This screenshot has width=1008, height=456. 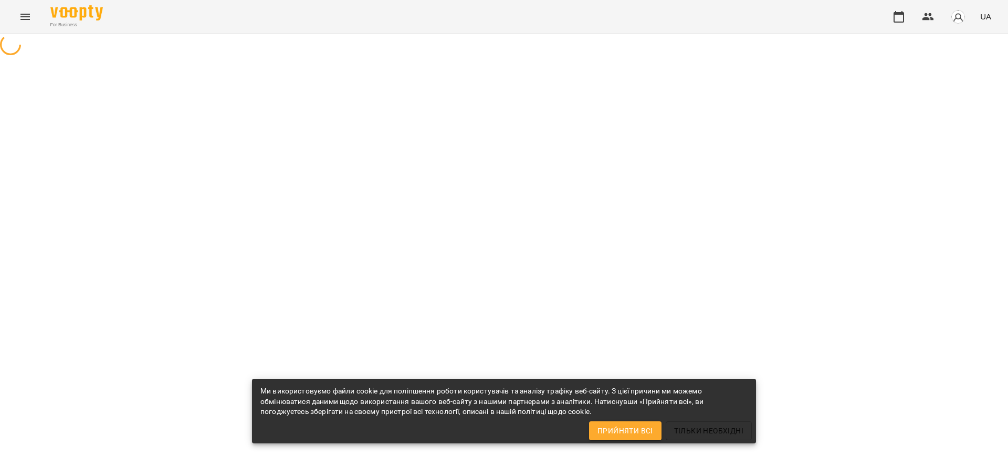 What do you see at coordinates (77, 13) in the screenshot?
I see `img: Voopty Logo` at bounding box center [77, 13].